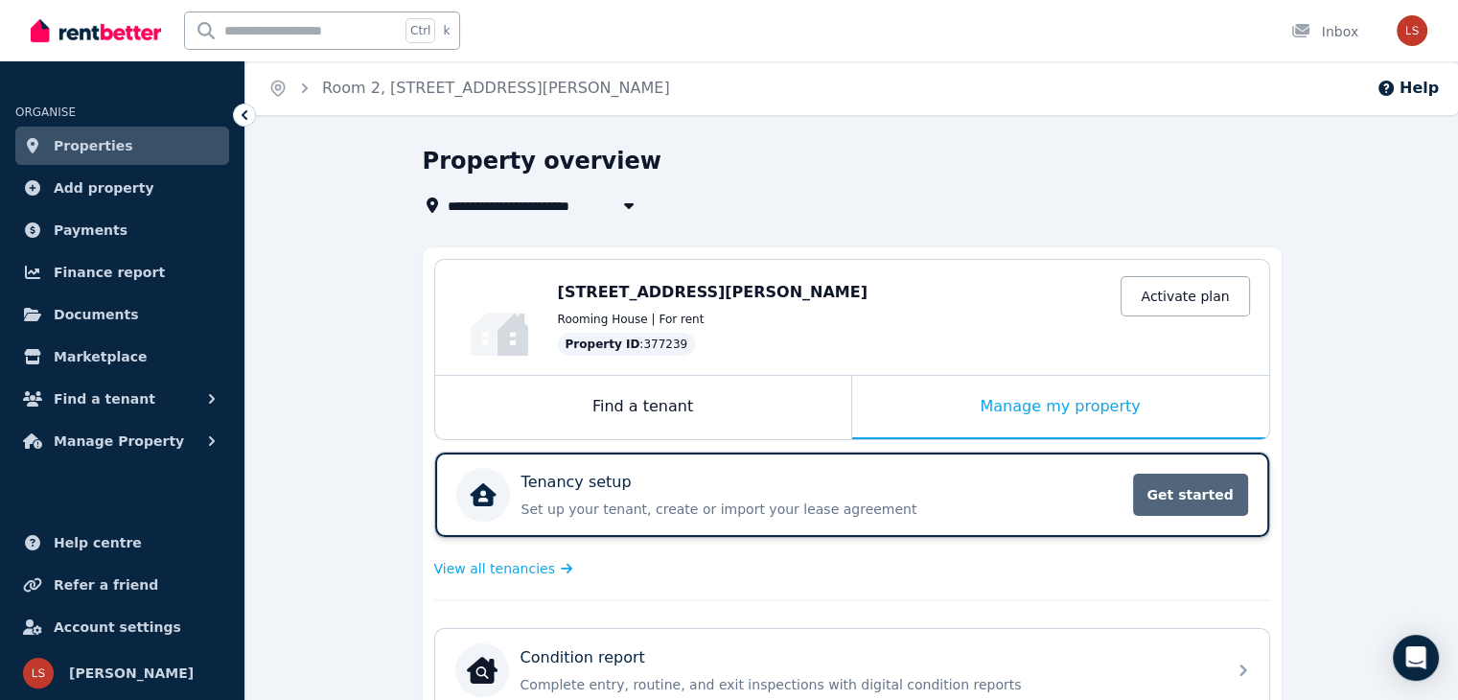 This screenshot has height=700, width=1458. What do you see at coordinates (576, 482) in the screenshot?
I see `p: Tenancy setup` at bounding box center [576, 482].